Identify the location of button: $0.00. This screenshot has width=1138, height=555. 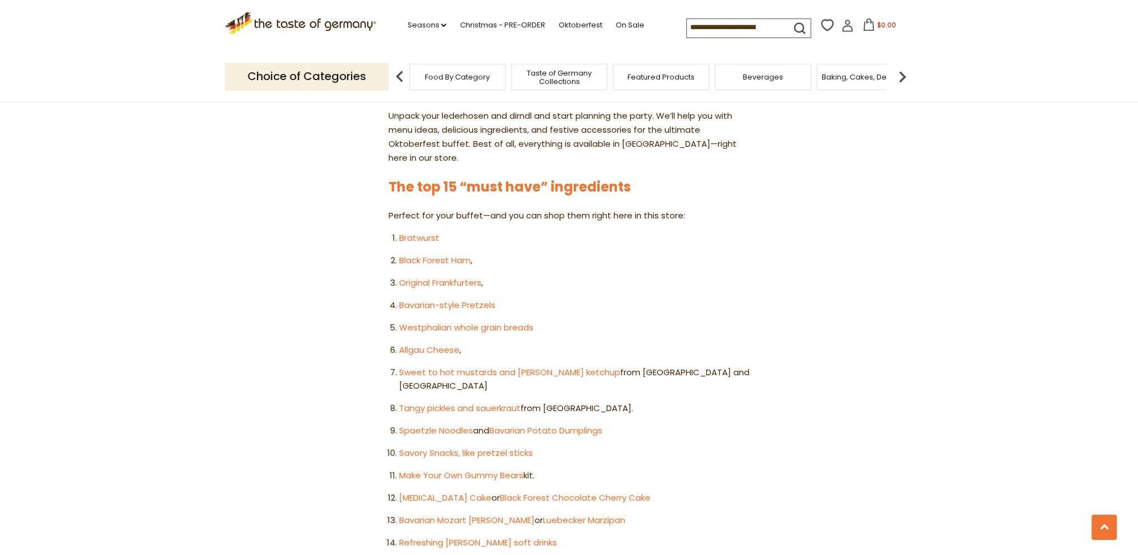
(880, 27).